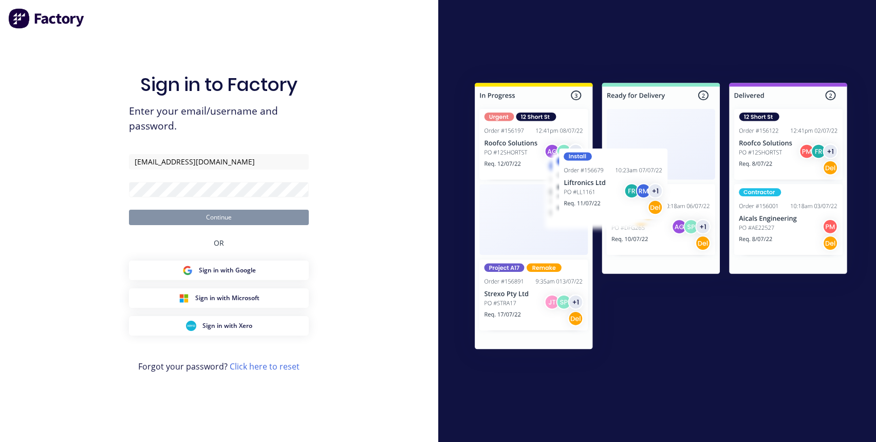 This screenshot has width=876, height=442. Describe the element at coordinates (184, 298) in the screenshot. I see `img: Microsoft Sign in` at that location.